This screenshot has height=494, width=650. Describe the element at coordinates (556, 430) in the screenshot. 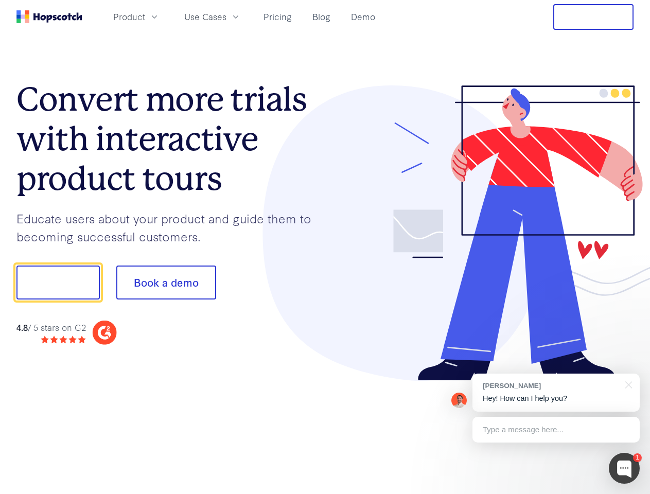

I see `div: Type a message here...` at that location.